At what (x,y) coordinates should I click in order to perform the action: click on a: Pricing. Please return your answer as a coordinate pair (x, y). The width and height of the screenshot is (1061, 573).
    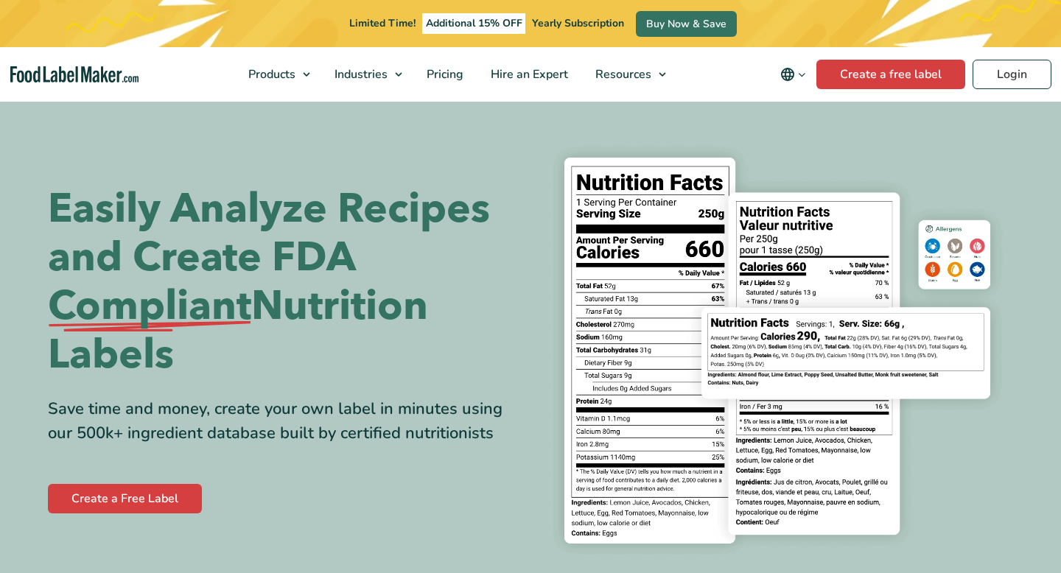
    Looking at the image, I should click on (444, 74).